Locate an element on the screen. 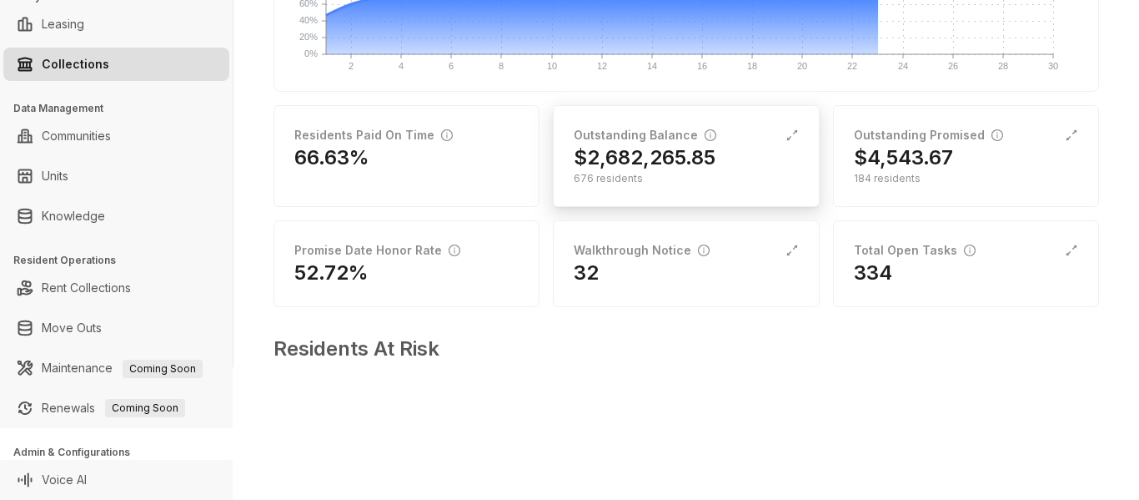  div: 184 residents is located at coordinates (966, 178).